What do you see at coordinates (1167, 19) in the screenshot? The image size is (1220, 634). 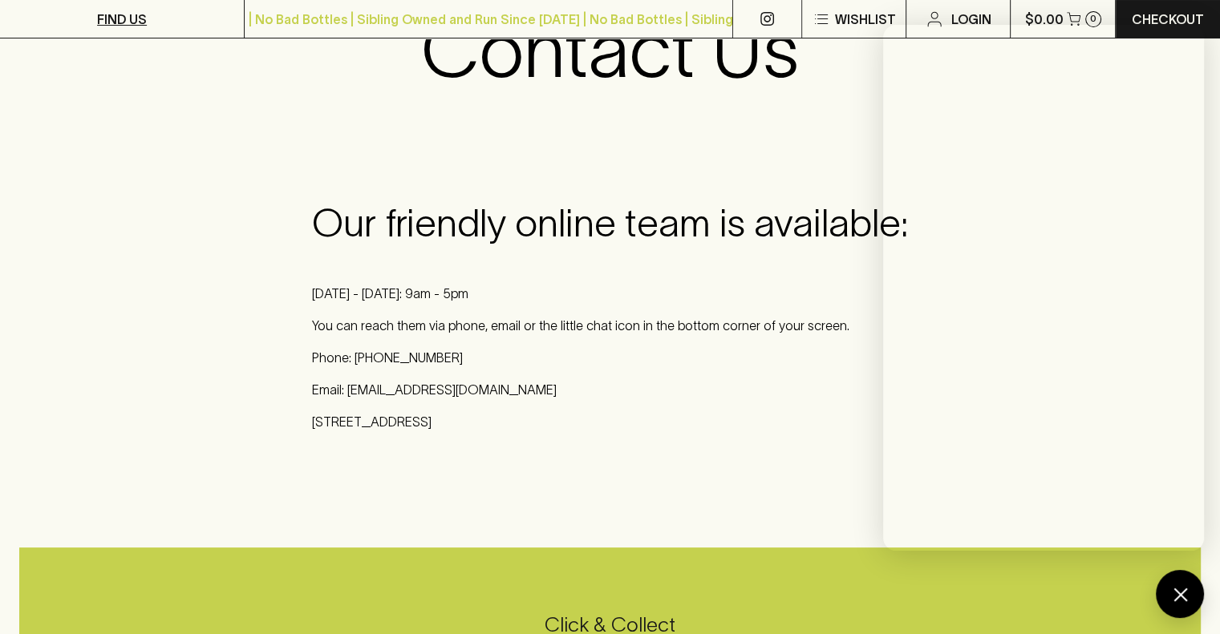 I see `p: Checkout` at bounding box center [1167, 19].